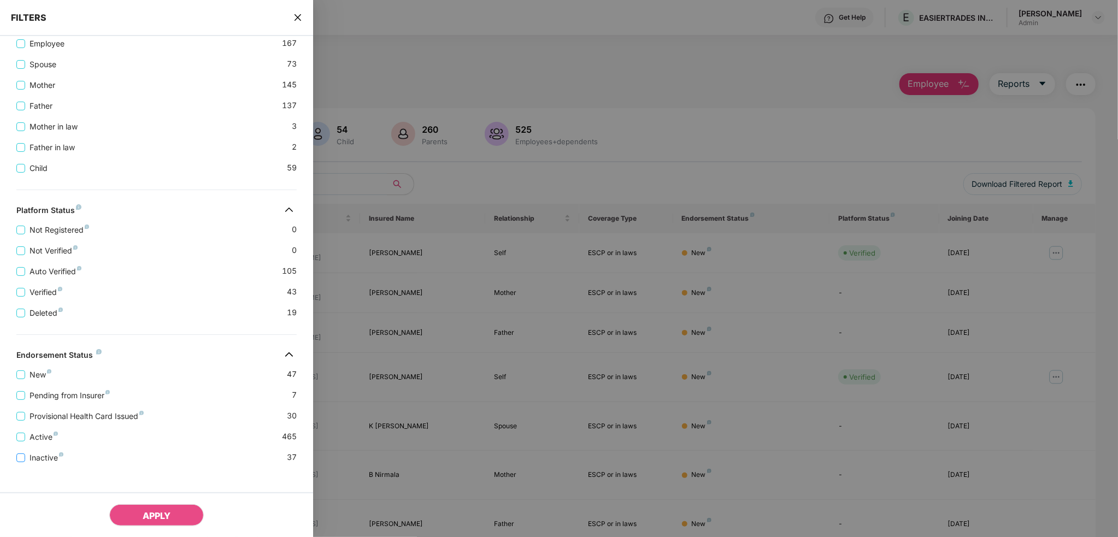 This screenshot has height=537, width=1118. Describe the element at coordinates (59, 230) in the screenshot. I see `span: Not Registered` at that location.